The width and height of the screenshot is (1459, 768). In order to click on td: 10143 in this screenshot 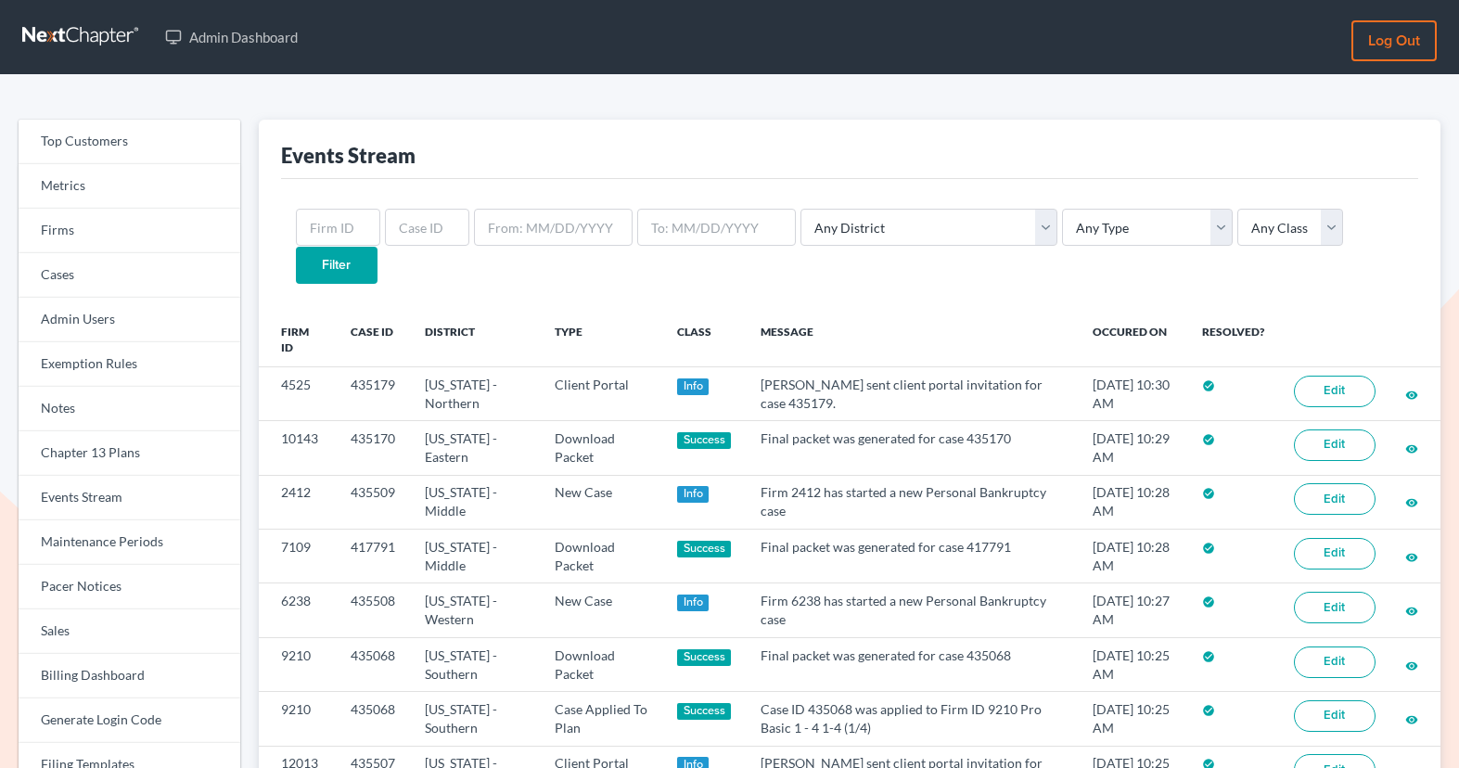, I will do `click(297, 448)`.